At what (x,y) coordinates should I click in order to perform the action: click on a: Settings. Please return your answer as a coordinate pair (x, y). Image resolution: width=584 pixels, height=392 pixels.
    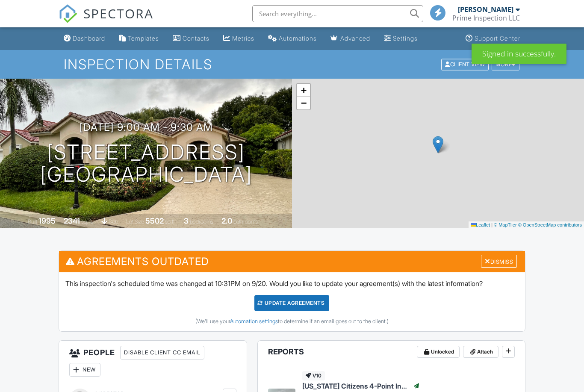
    Looking at the image, I should click on (401, 39).